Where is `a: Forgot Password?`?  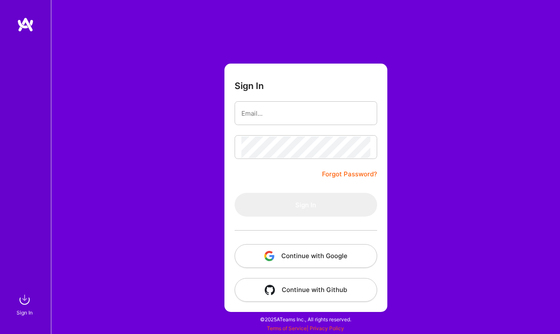 a: Forgot Password? is located at coordinates (349, 174).